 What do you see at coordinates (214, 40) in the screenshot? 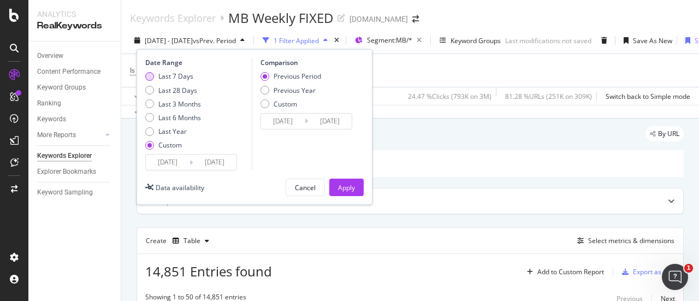
I see `span: vs Prev. Period` at bounding box center [214, 40].